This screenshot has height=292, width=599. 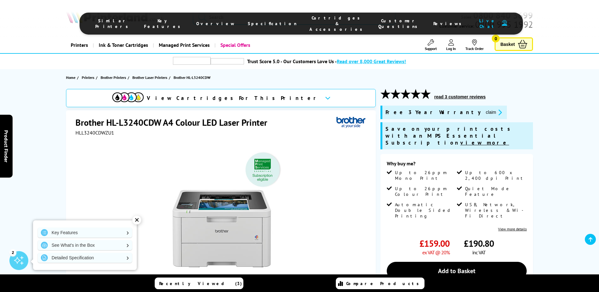 What do you see at coordinates (512, 229) in the screenshot?
I see `a: View more details` at bounding box center [512, 229].